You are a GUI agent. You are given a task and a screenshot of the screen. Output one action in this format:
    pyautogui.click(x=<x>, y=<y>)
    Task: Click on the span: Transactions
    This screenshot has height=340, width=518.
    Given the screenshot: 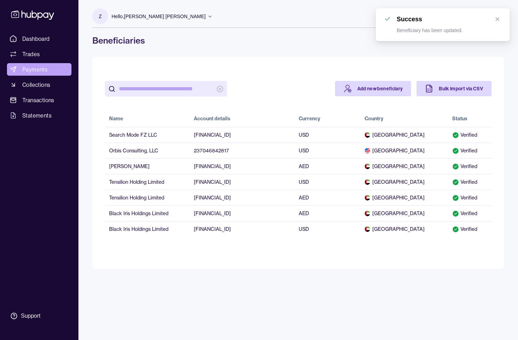 What is the action you would take?
    pyautogui.click(x=38, y=100)
    